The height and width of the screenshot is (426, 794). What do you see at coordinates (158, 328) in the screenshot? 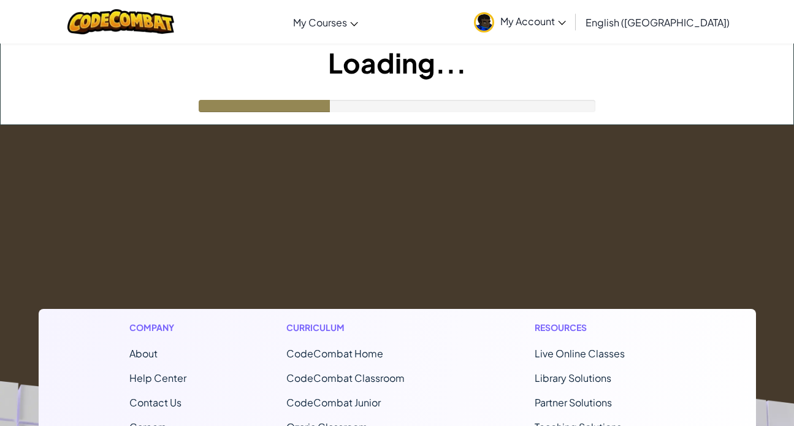
I see `h1: Company` at bounding box center [158, 328].